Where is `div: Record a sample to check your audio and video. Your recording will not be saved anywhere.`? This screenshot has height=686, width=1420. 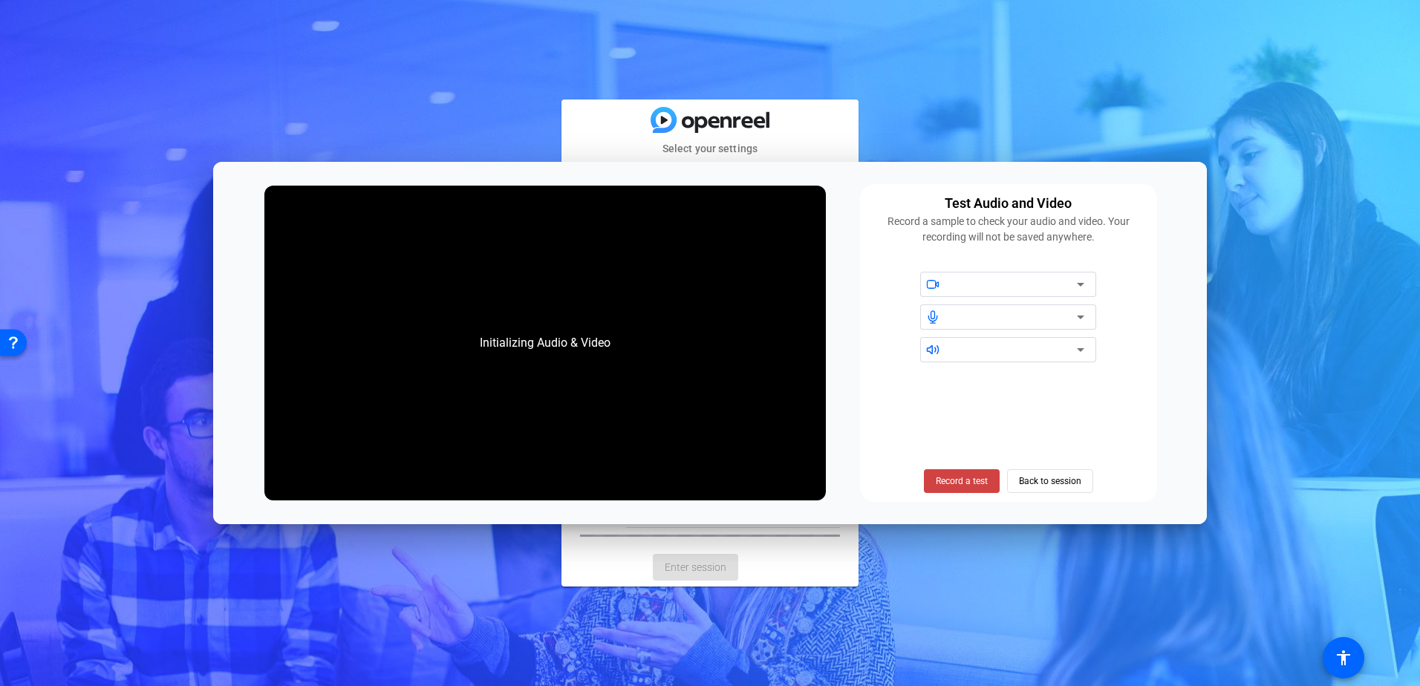
div: Record a sample to check your audio and video. Your recording will not be saved anywhere. is located at coordinates (1009, 229).